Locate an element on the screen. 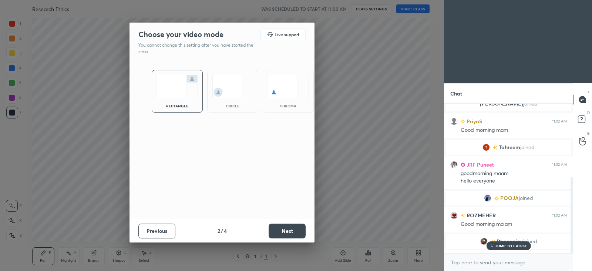 This screenshot has width=592, height=271. h6: PriyaS is located at coordinates (473, 121).